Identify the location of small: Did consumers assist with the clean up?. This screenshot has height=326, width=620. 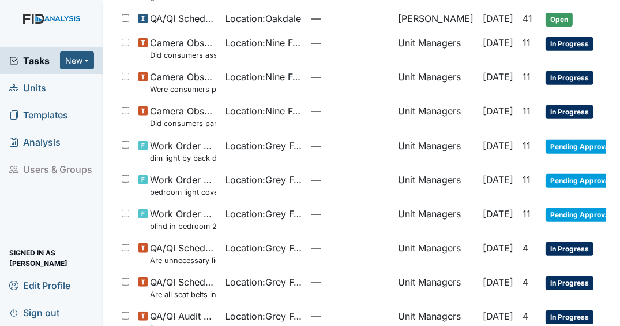
(183, 55).